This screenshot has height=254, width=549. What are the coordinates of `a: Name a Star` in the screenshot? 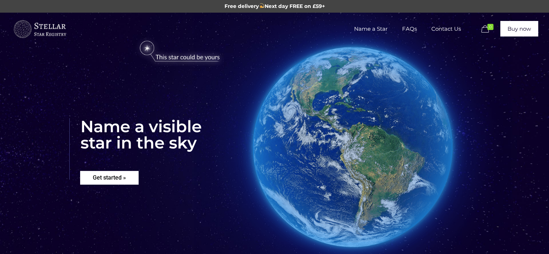 It's located at (370, 29).